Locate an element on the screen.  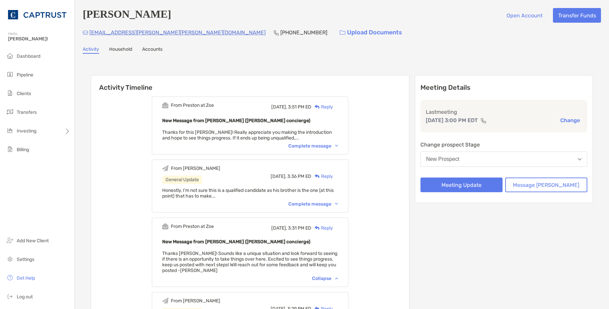
a: Accounts is located at coordinates (152, 50).